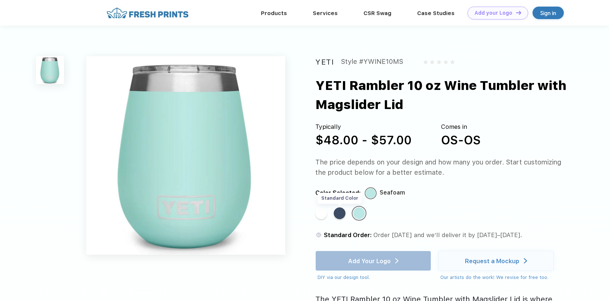  What do you see at coordinates (50, 70) in the screenshot?
I see `img: func=resize&h=100` at bounding box center [50, 70].